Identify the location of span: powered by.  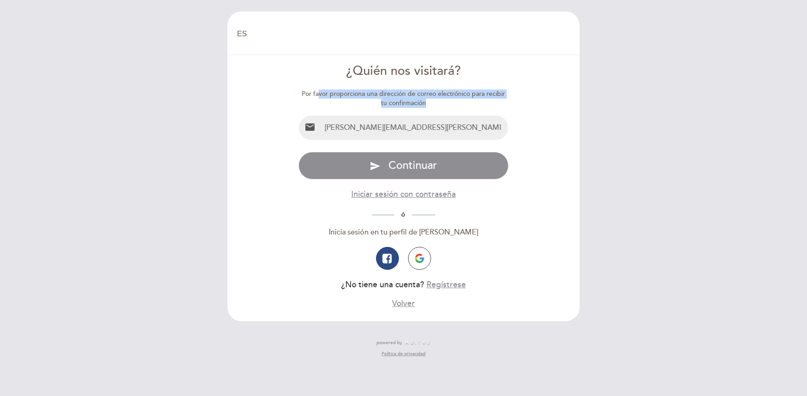
(389, 343).